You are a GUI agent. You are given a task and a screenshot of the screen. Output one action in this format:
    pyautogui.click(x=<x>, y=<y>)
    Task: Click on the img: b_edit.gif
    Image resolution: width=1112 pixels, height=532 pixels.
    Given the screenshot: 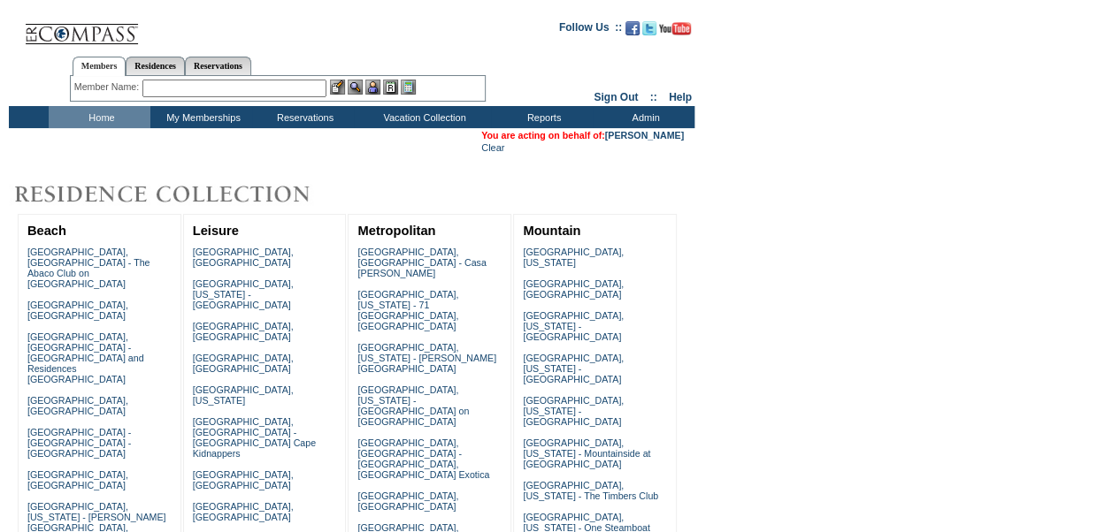 What is the action you would take?
    pyautogui.click(x=337, y=87)
    